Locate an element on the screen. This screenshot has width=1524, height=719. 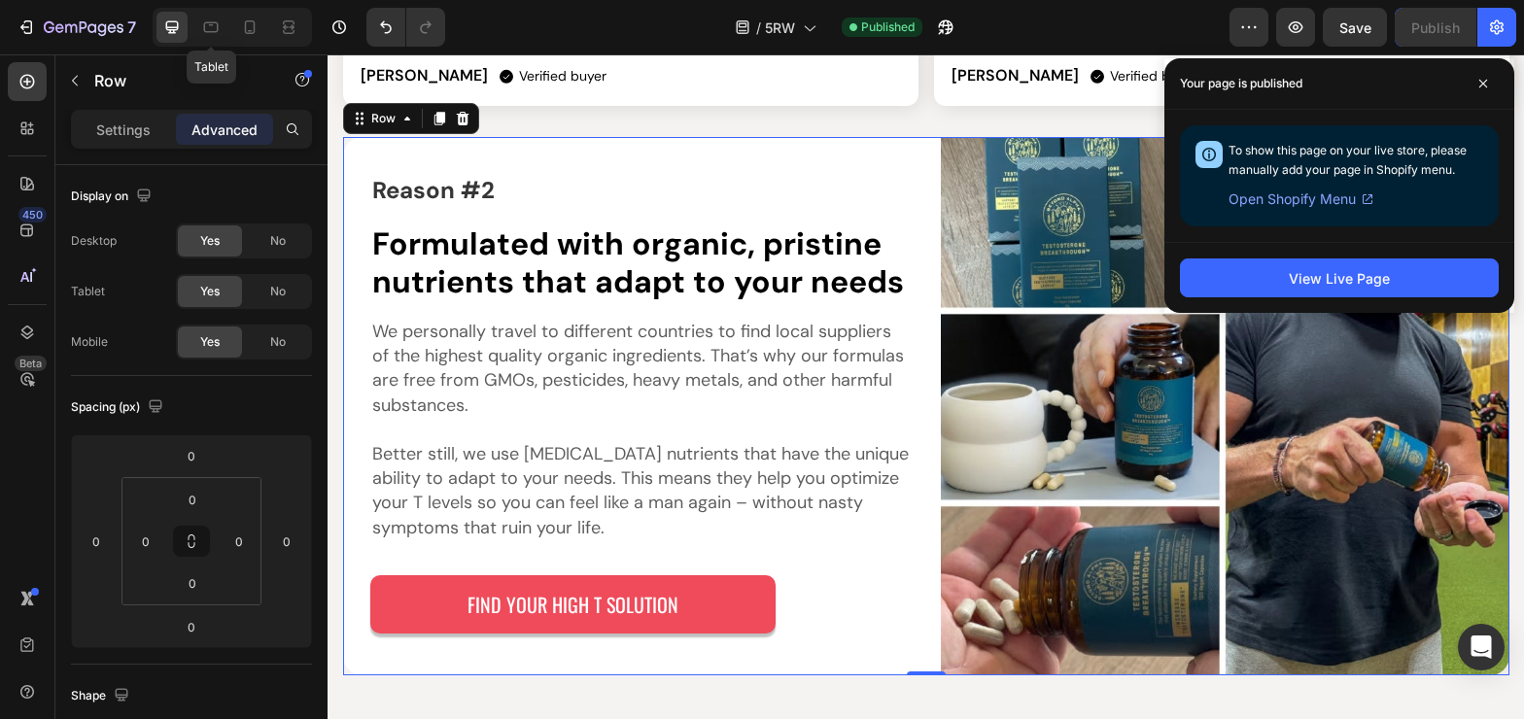
div: 450 is located at coordinates (32, 215).